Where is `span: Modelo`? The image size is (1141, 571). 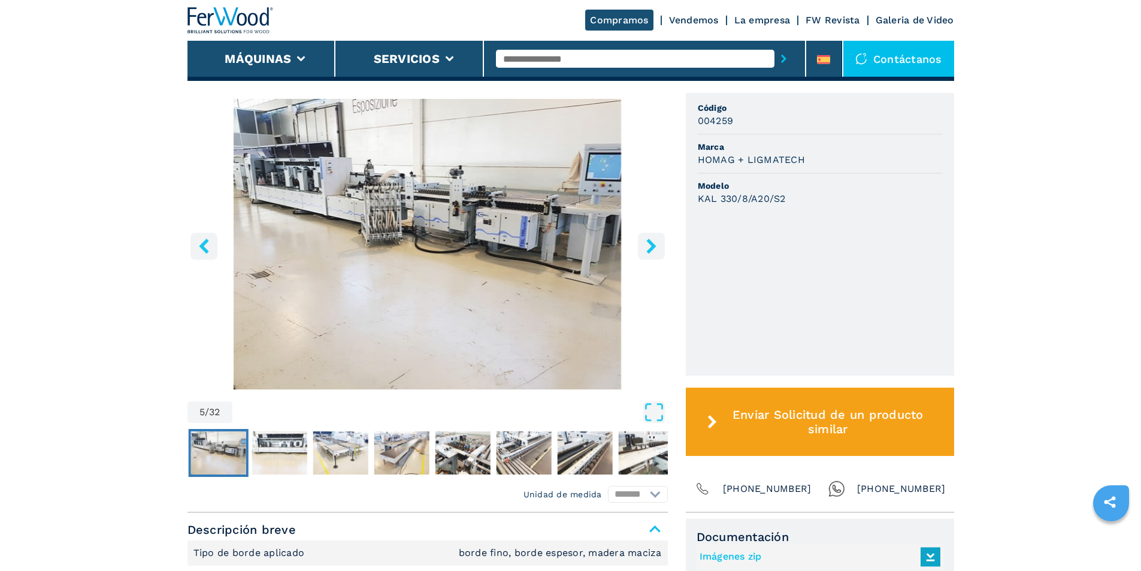
span: Modelo is located at coordinates (820, 186).